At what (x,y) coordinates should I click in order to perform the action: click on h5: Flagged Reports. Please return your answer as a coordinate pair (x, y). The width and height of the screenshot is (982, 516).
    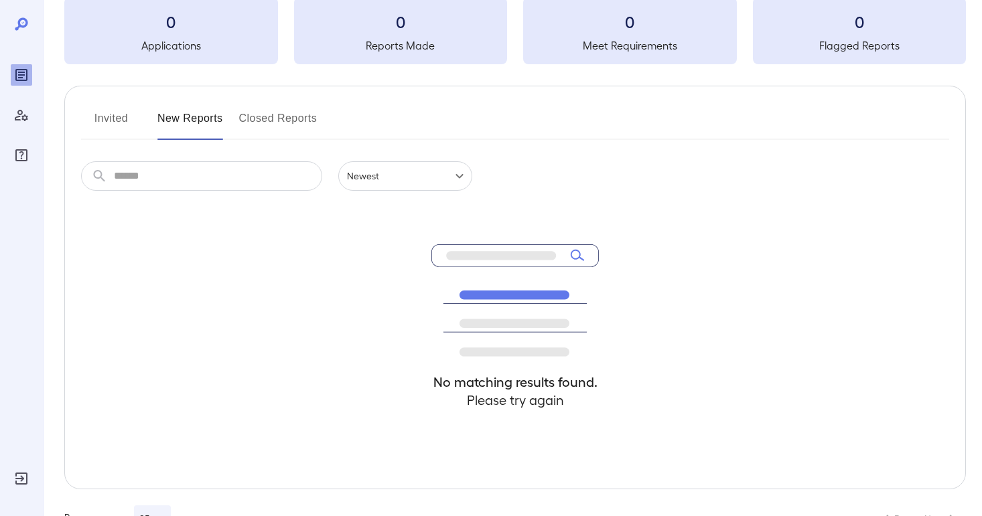
    Looking at the image, I should click on (859, 46).